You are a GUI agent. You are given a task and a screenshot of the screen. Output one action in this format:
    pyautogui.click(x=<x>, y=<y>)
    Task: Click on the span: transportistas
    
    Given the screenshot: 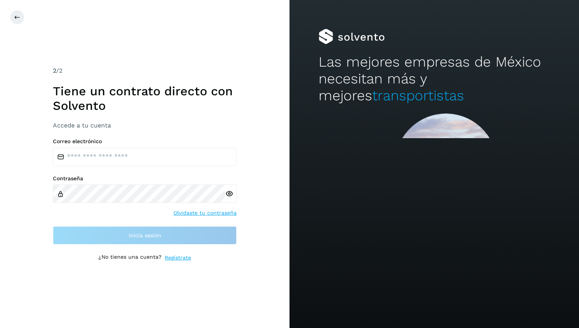 What is the action you would take?
    pyautogui.click(x=418, y=95)
    